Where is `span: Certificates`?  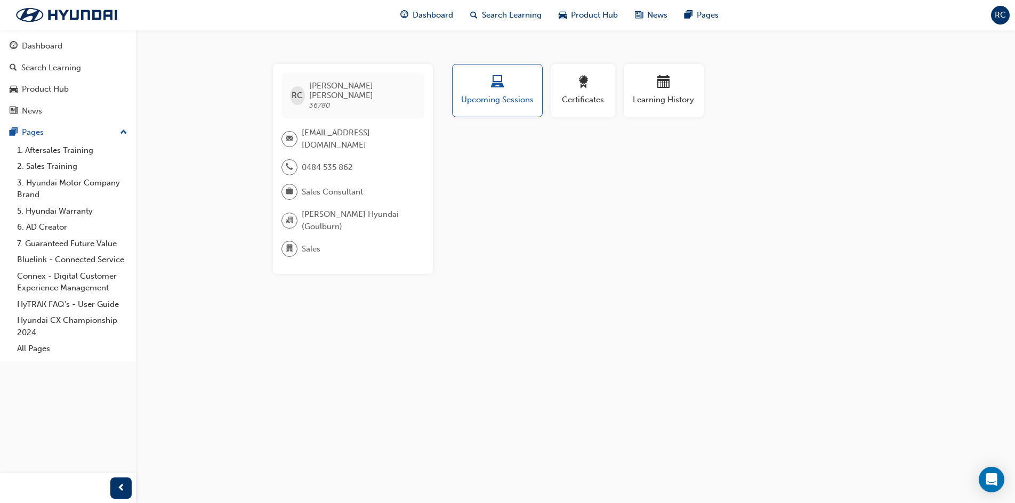 span: Certificates is located at coordinates (583, 100).